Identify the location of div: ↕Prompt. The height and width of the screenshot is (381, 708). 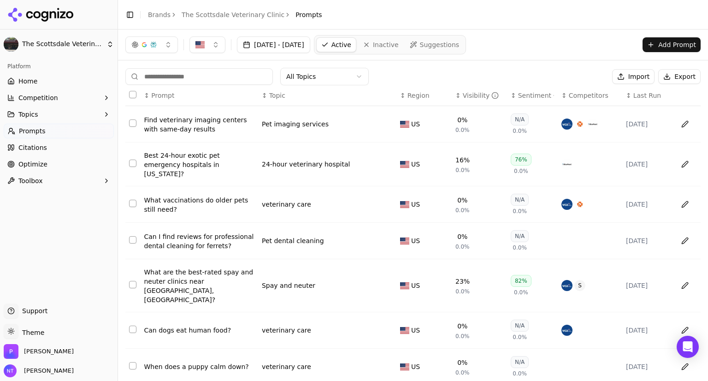
(199, 95).